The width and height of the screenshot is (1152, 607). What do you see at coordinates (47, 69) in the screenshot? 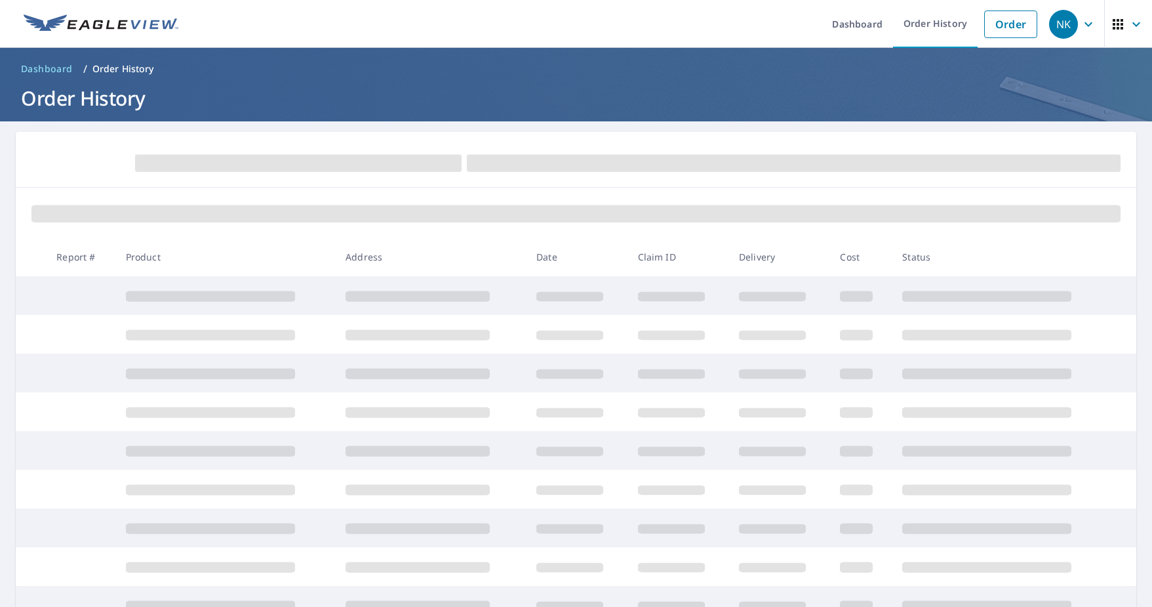
I see `a: Dashboard` at bounding box center [47, 69].